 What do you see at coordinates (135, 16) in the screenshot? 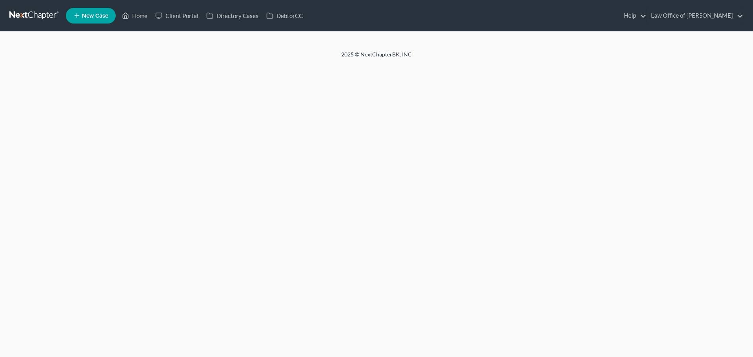
I see `a: Home` at bounding box center [135, 16].